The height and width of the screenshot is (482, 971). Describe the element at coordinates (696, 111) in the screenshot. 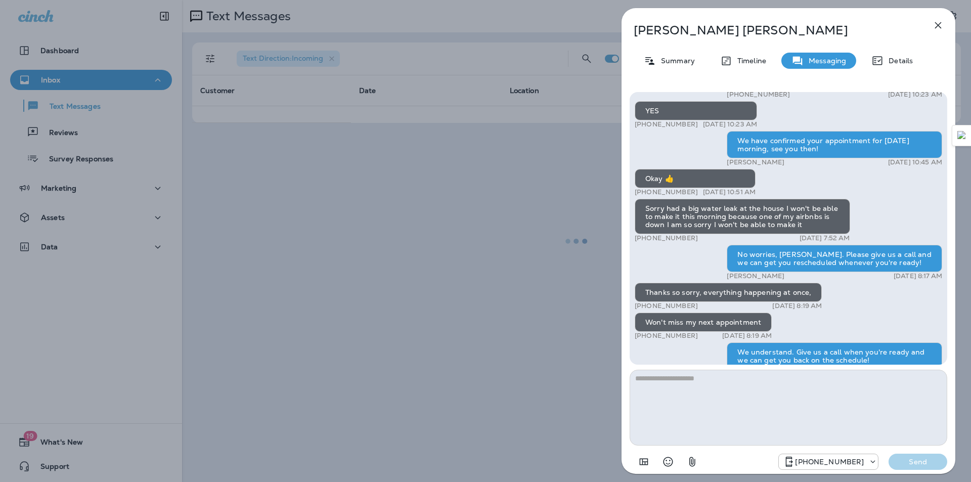

I see `div: YES` at that location.